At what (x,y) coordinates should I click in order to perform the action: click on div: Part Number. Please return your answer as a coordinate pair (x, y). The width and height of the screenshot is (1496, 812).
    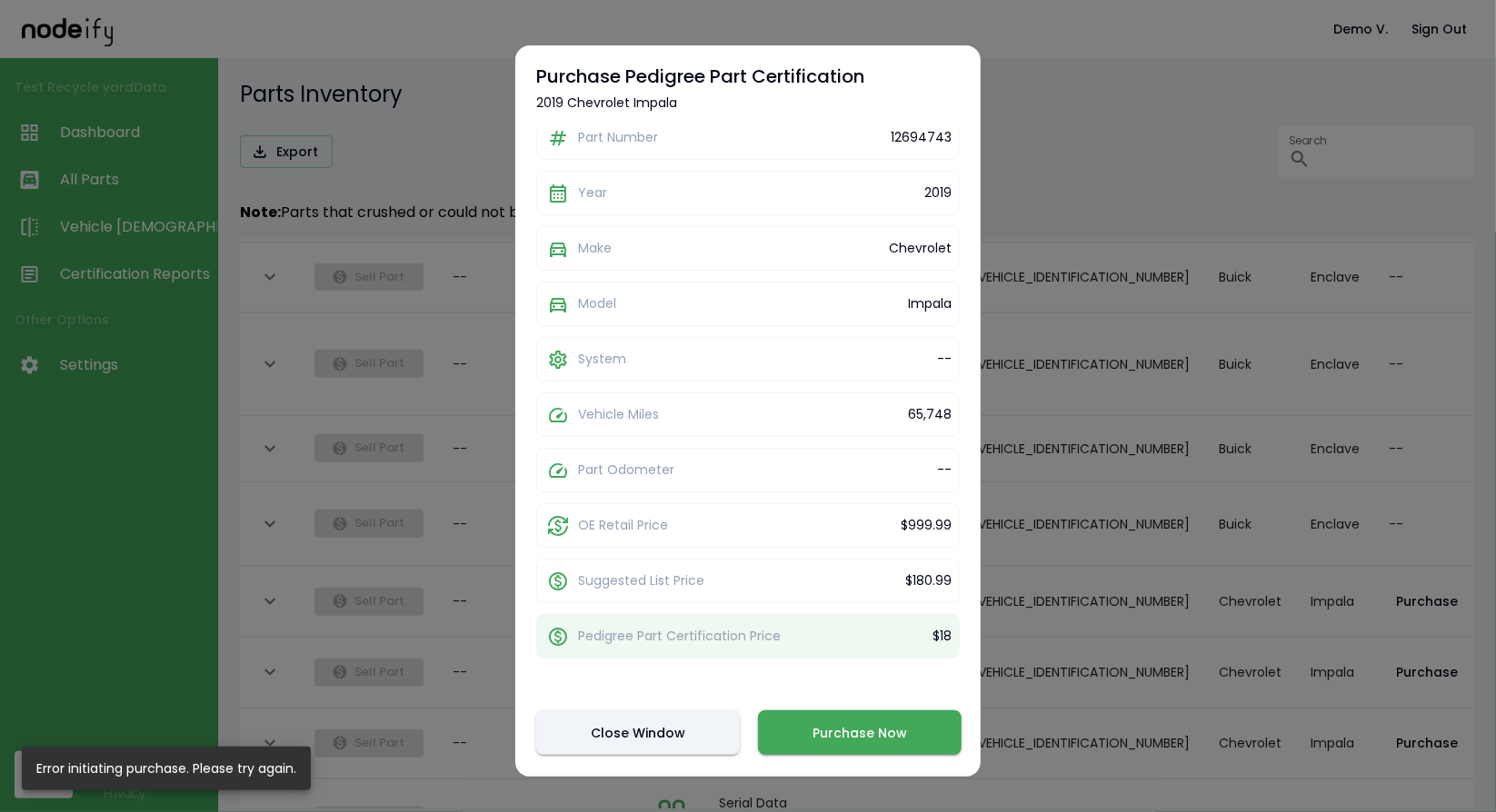
    Looking at the image, I should click on (618, 138).